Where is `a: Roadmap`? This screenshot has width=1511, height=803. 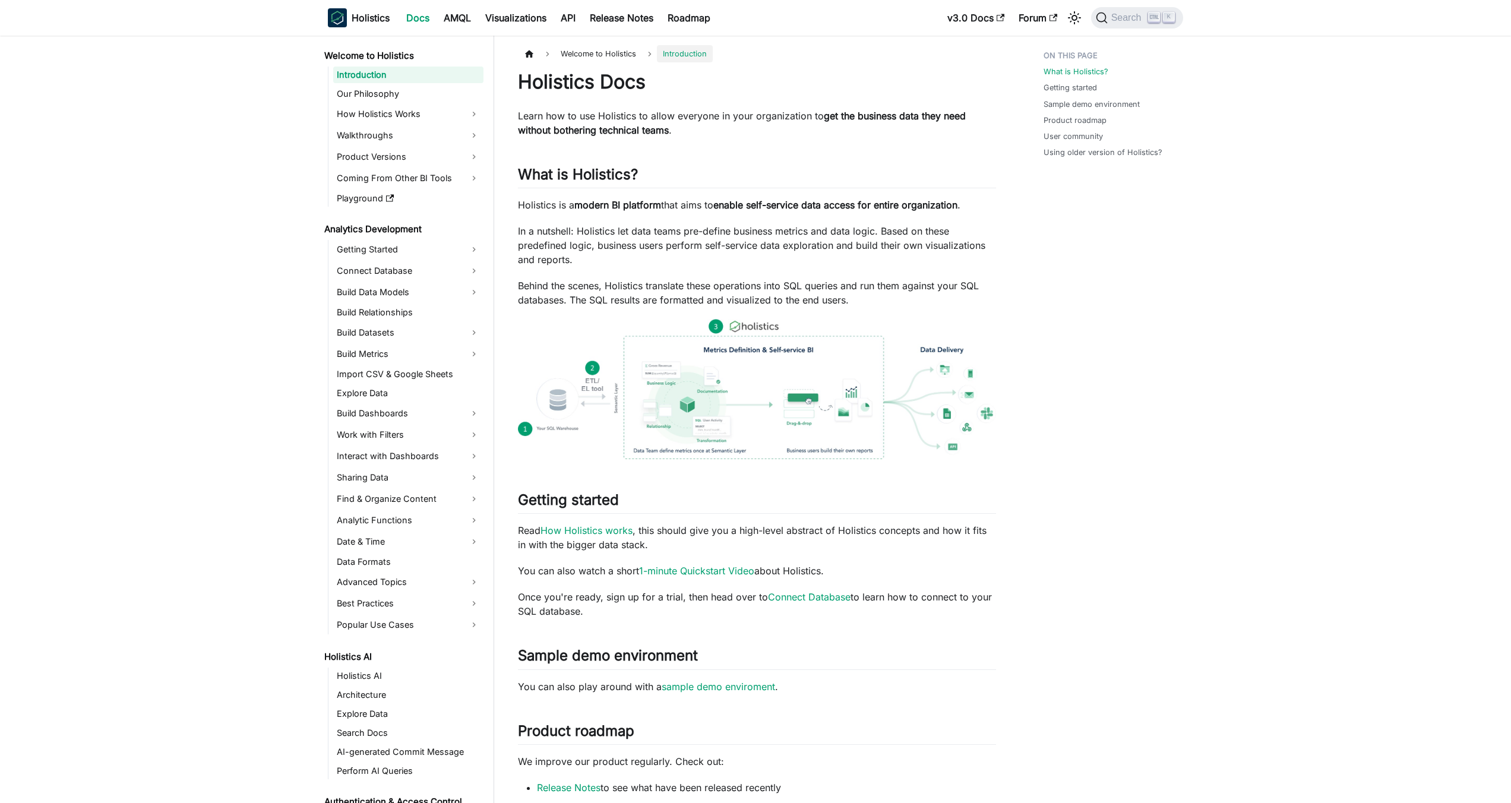 a: Roadmap is located at coordinates (689, 18).